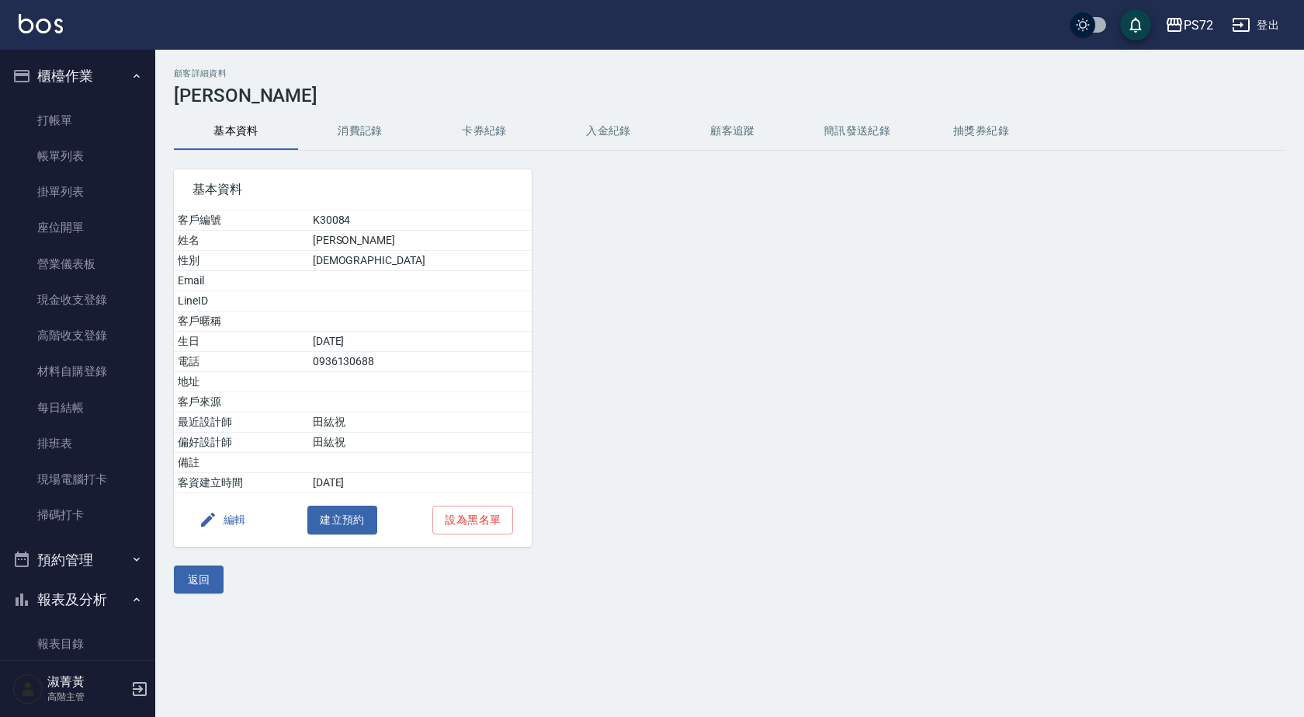  I want to click on td: LineID, so click(241, 301).